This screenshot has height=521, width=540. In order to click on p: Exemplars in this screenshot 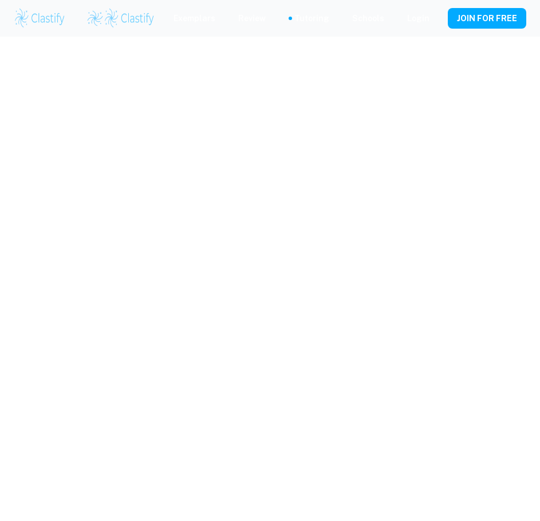, I will do `click(194, 18)`.